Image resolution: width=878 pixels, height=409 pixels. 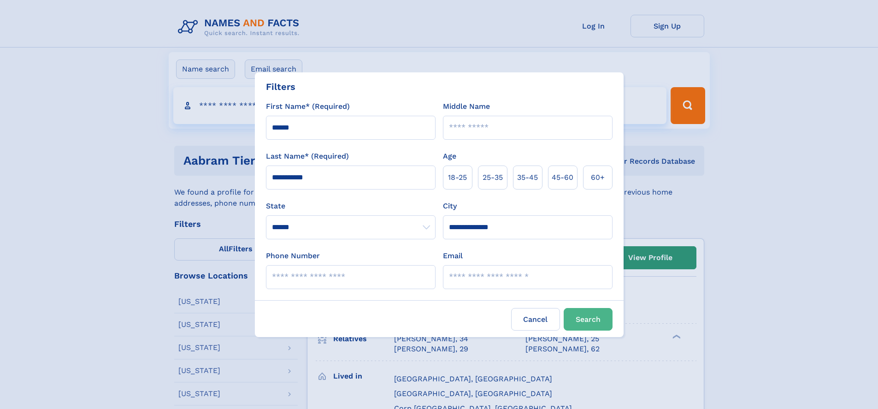 What do you see at coordinates (536, 319) in the screenshot?
I see `label: Cancel` at bounding box center [536, 319].